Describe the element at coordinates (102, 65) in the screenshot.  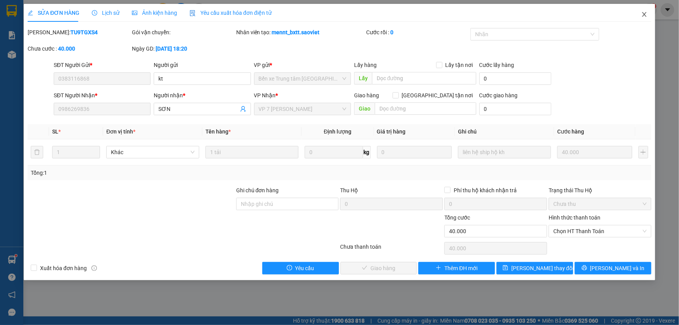
I see `div: SĐT Người Gửi` at that location.